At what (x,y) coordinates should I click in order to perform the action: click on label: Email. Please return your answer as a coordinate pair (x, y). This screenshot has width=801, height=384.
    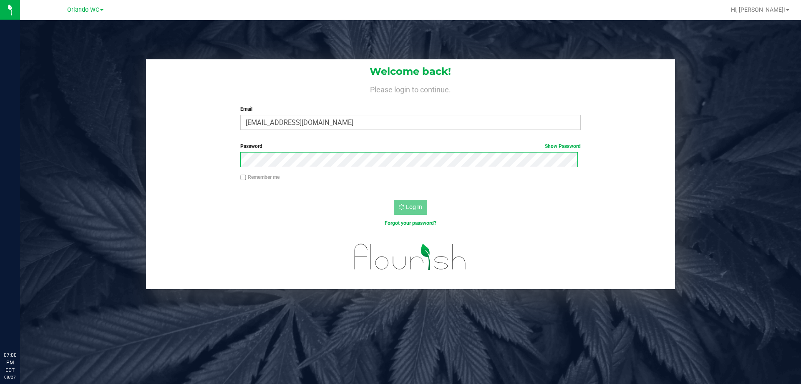
    Looking at the image, I should click on (410, 109).